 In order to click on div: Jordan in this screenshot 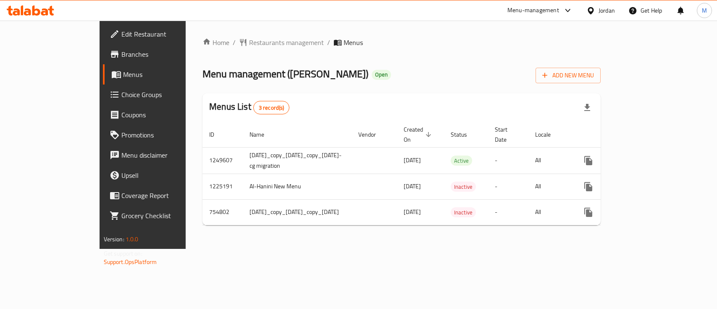, I will do `click(607, 11)`.